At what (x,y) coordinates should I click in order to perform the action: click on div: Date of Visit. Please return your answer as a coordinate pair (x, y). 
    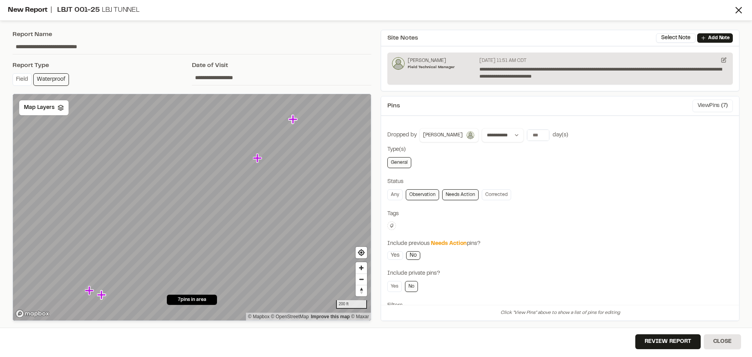
    Looking at the image, I should click on (282, 65).